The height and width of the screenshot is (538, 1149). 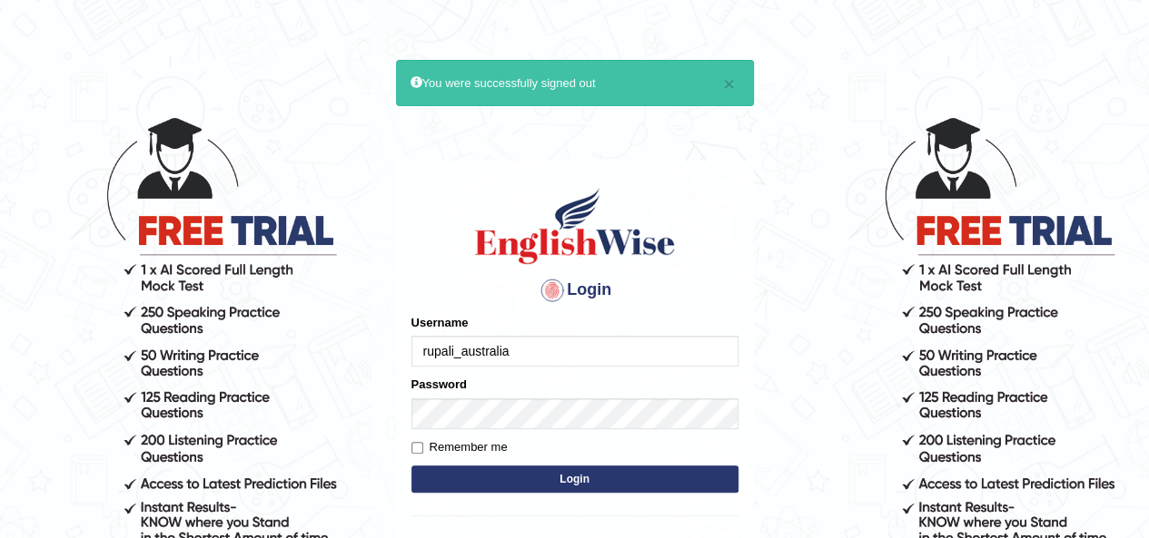 I want to click on label: Remember me, so click(x=459, y=448).